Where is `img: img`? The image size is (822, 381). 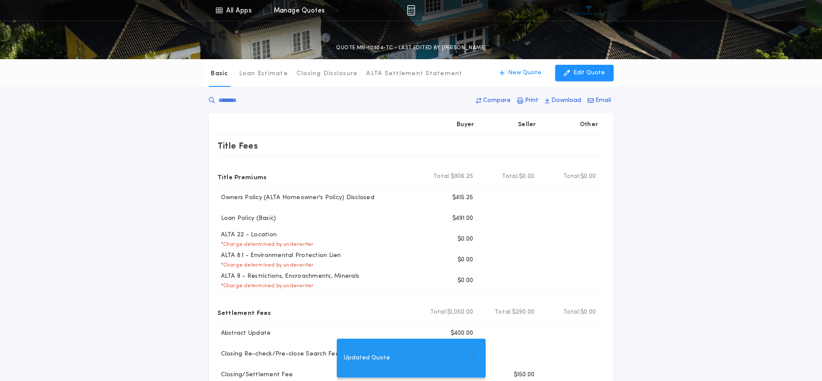 img: img is located at coordinates (411, 10).